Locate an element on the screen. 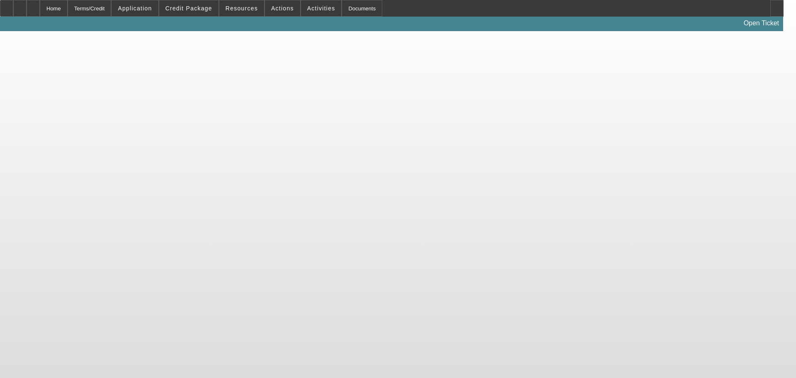  span: Resources is located at coordinates (242, 8).